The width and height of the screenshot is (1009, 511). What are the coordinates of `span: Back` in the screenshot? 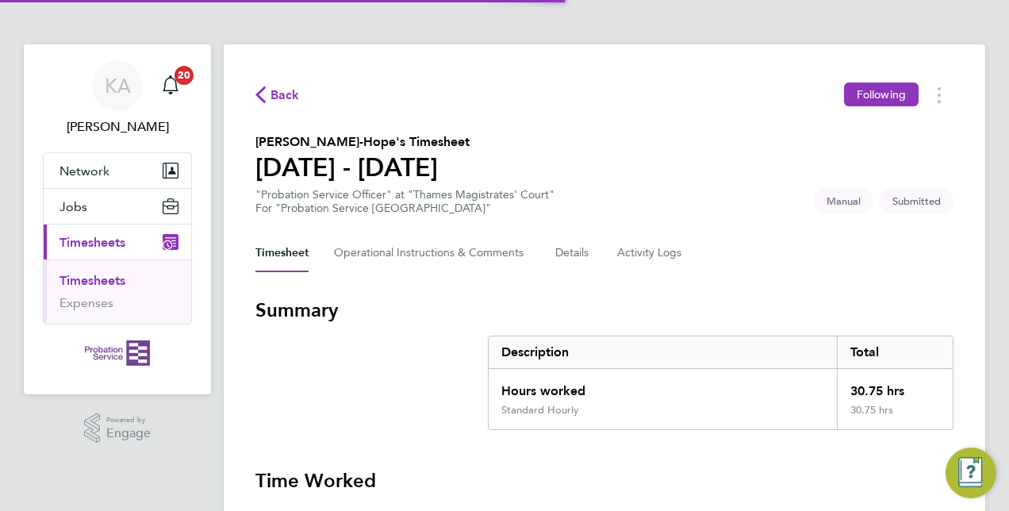 It's located at (285, 95).